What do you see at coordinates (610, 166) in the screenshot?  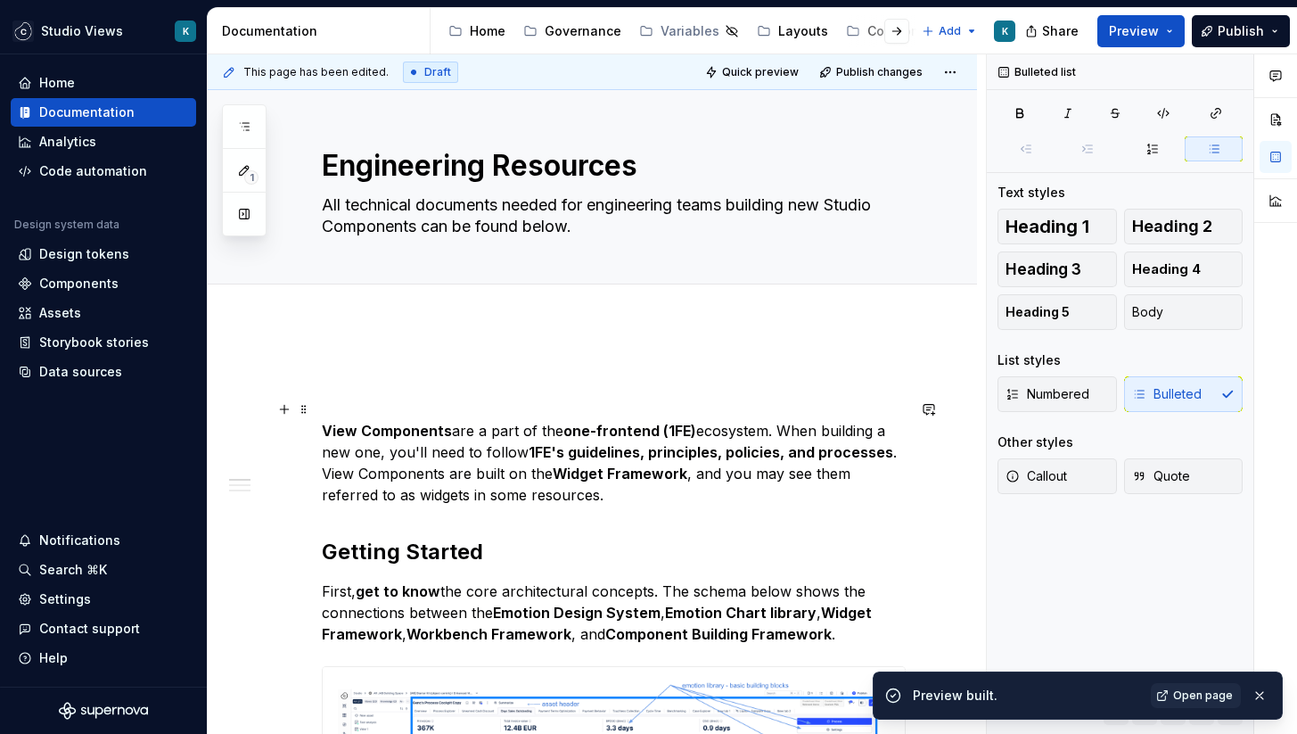 I see `textarea: Engineering Resources` at bounding box center [610, 166].